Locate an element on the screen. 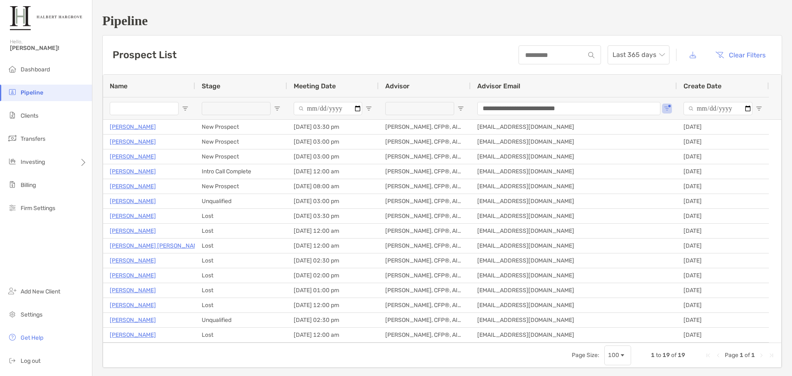  span: Log out is located at coordinates (31, 360).